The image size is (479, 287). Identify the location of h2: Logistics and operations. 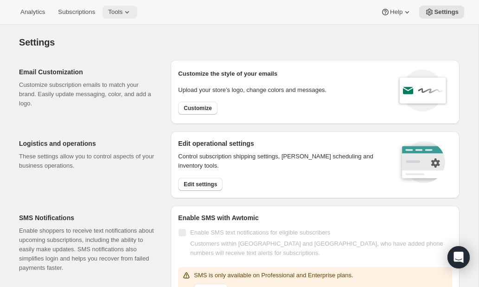
(87, 143).